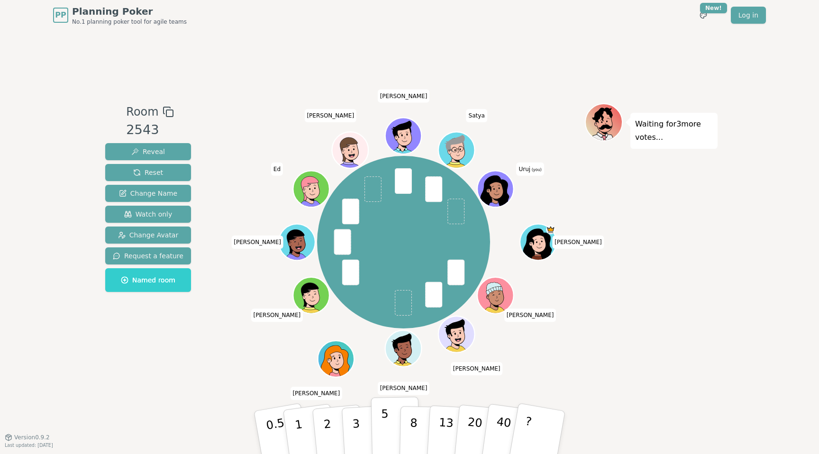  I want to click on span: Watch only, so click(148, 214).